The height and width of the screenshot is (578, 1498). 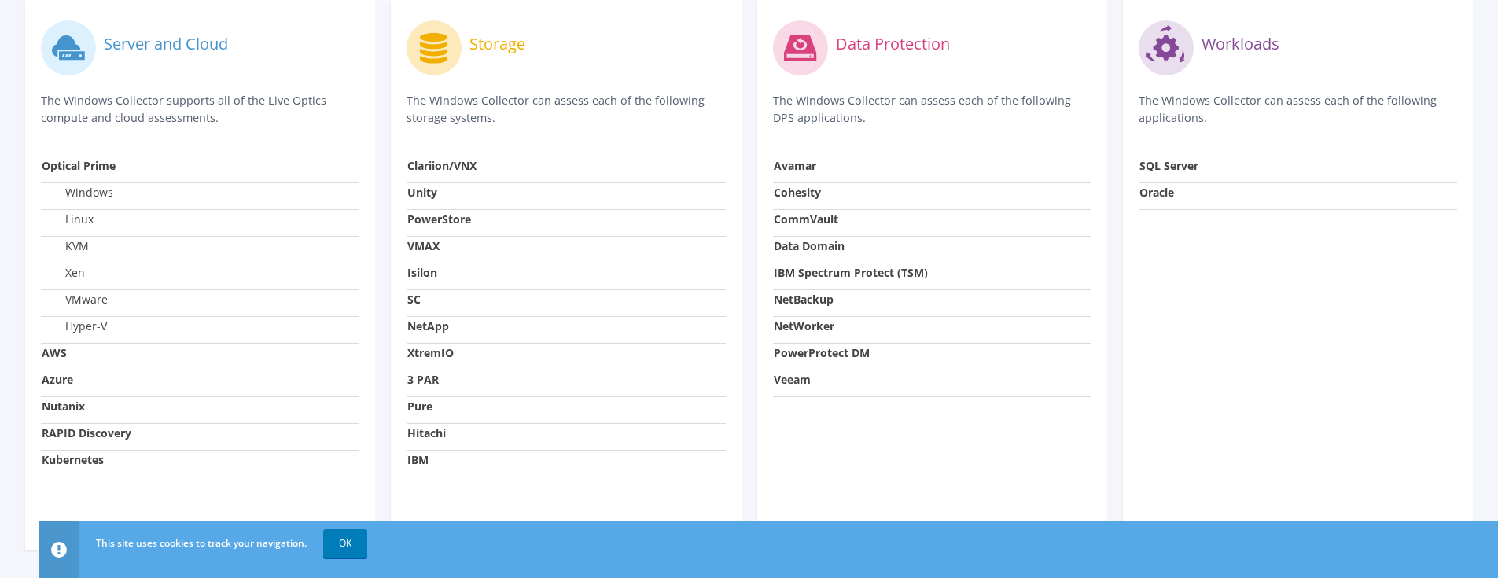 I want to click on label: VMware, so click(x=75, y=300).